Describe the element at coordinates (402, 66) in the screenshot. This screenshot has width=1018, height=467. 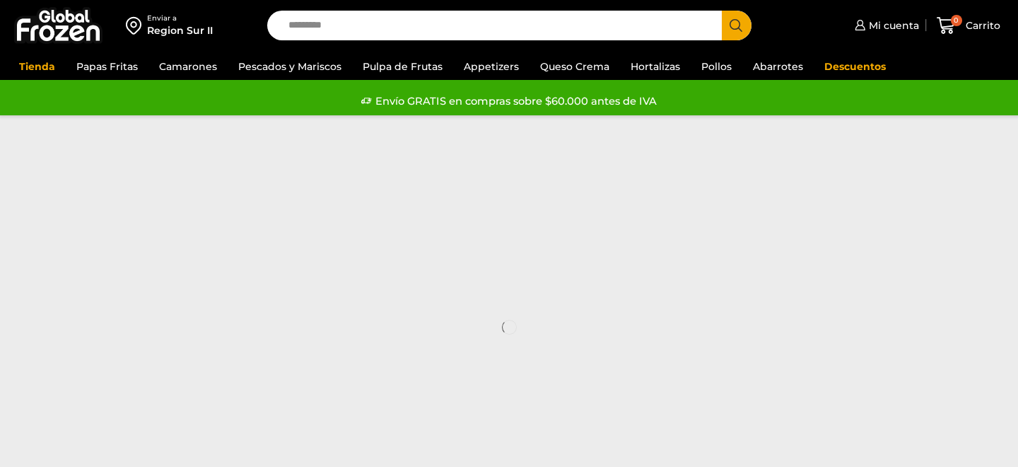
I see `a: Pulpa de Frutas` at that location.